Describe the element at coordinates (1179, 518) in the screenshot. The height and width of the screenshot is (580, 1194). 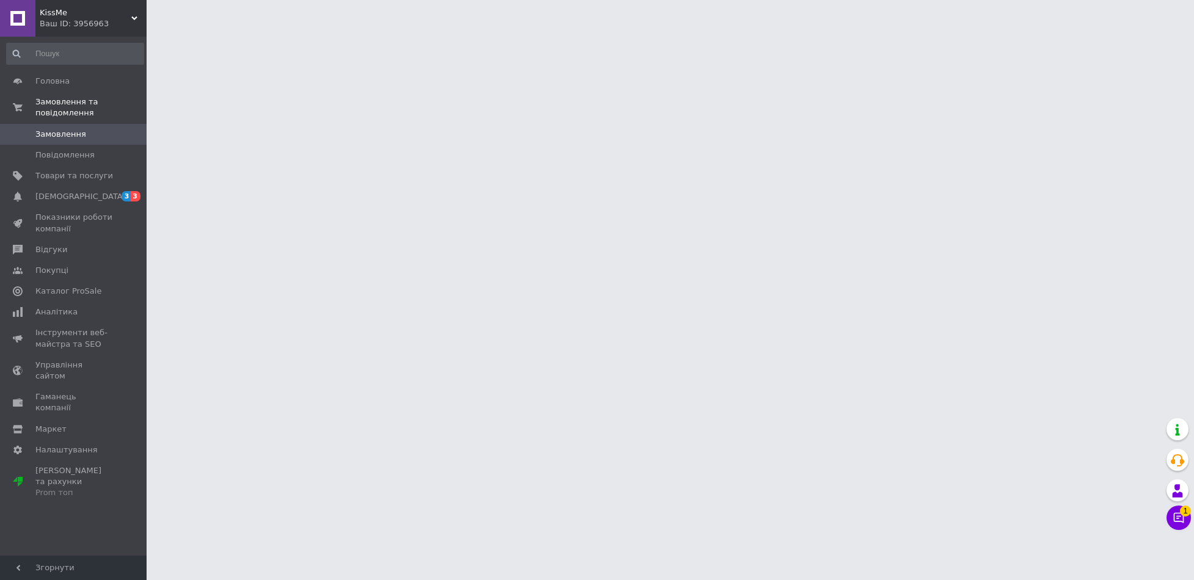
I see `button: Чат з покупцем1` at that location.